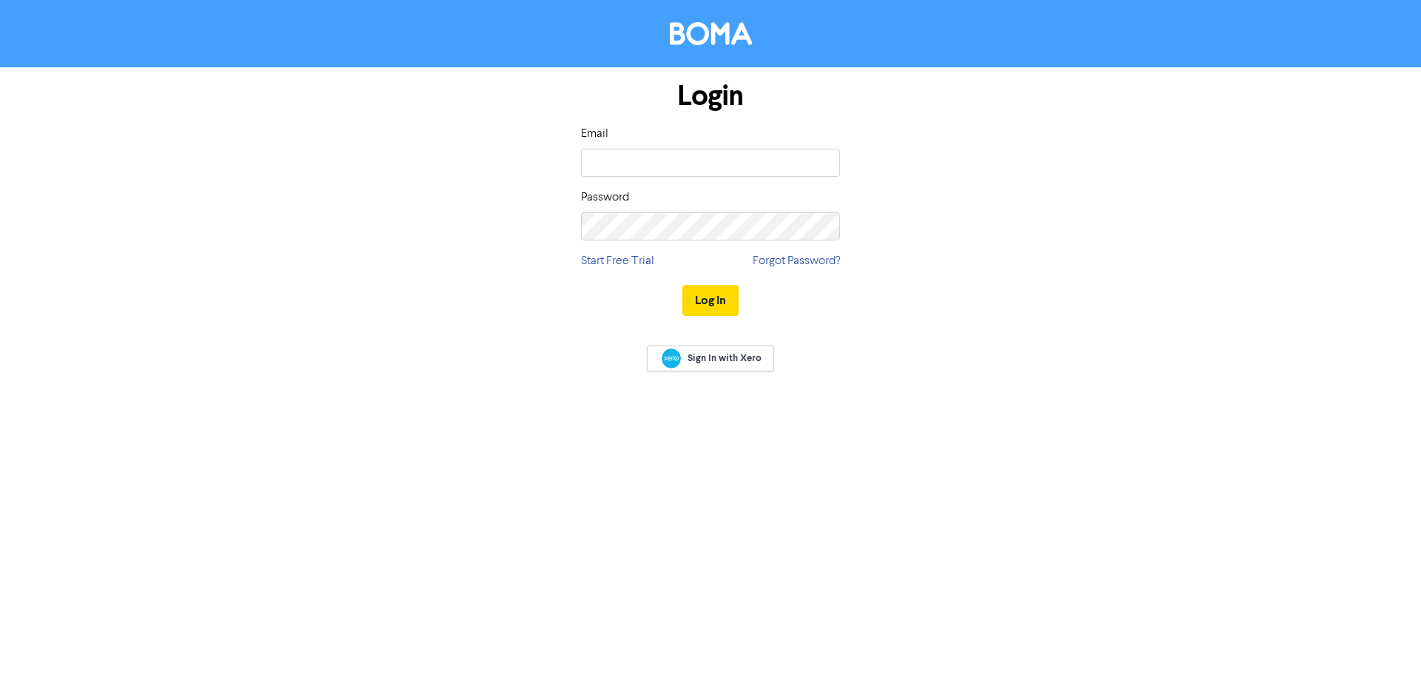 The width and height of the screenshot is (1421, 674). What do you see at coordinates (725, 358) in the screenshot?
I see `span: Sign In with Xero` at bounding box center [725, 358].